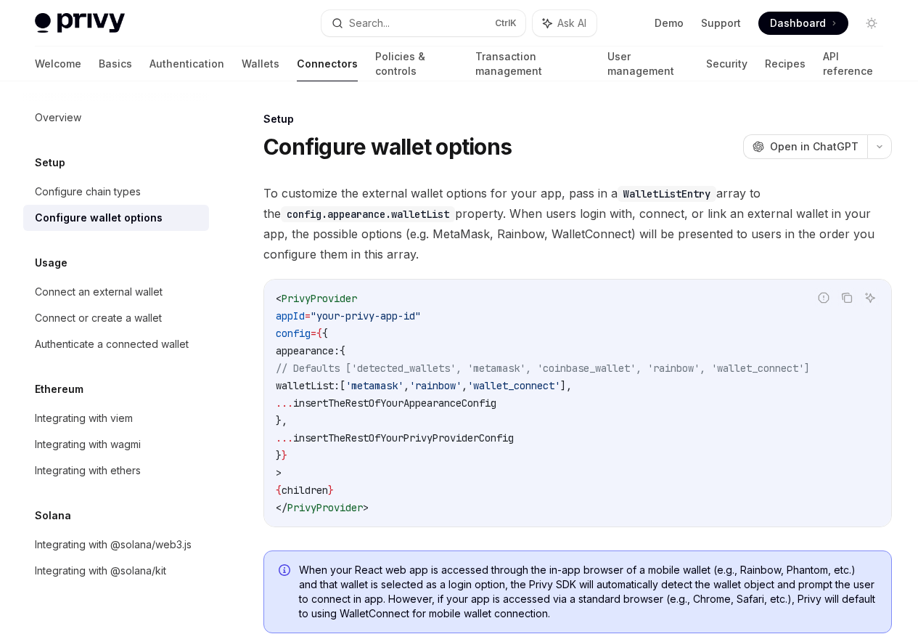 This screenshot has width=918, height=634. What do you see at coordinates (805, 147) in the screenshot?
I see `button: Open in ChatGPT` at bounding box center [805, 147].